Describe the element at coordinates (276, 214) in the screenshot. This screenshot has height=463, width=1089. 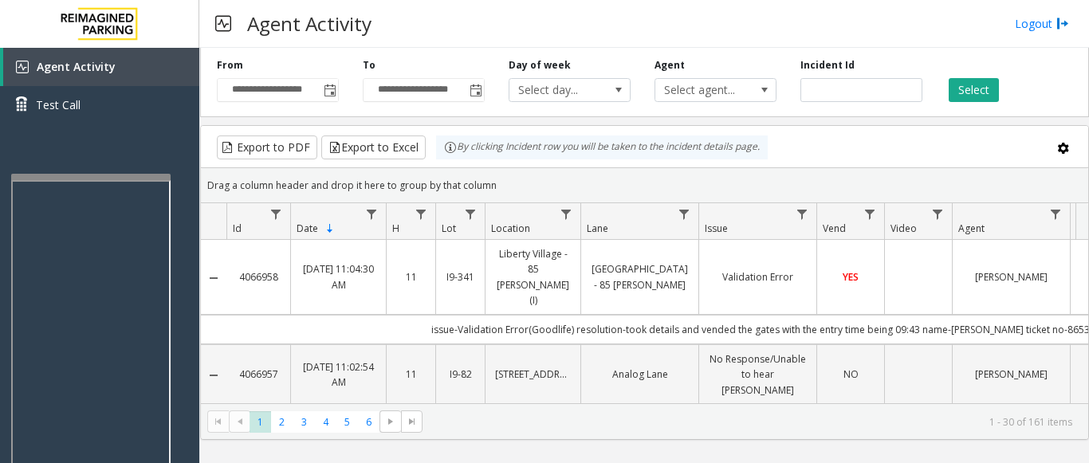
I see `a: Id Filter Menu` at that location.